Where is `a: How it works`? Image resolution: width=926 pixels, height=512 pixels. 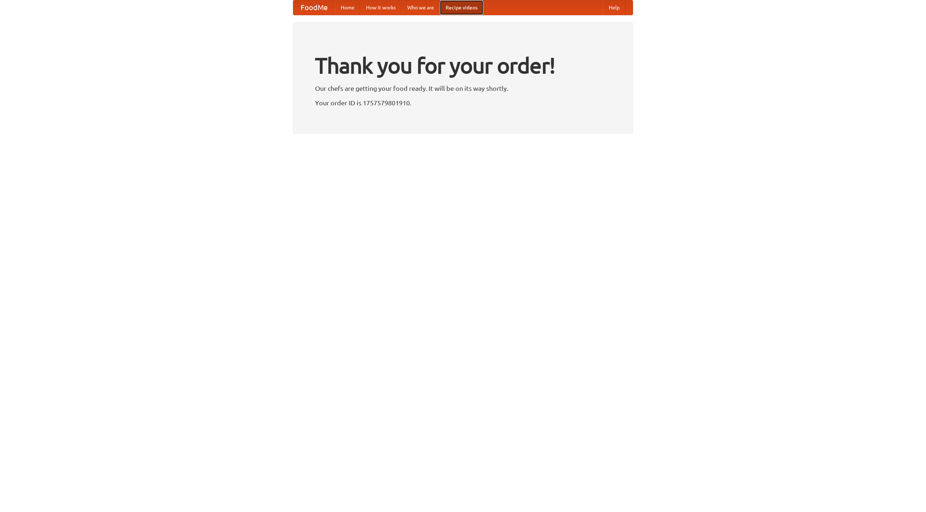
a: How it works is located at coordinates (381, 8).